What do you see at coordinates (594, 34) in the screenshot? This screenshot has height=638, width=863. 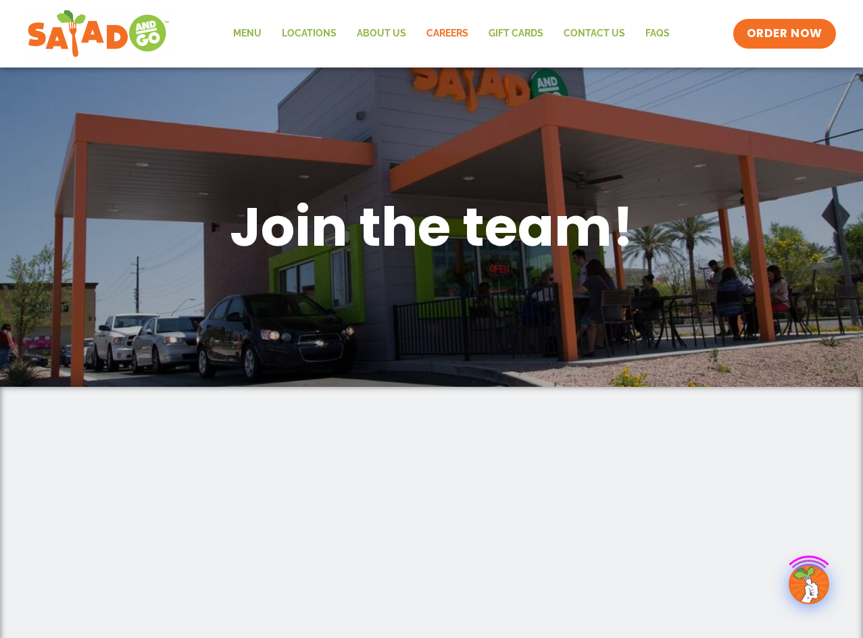 I see `a: Contact Us` at bounding box center [594, 34].